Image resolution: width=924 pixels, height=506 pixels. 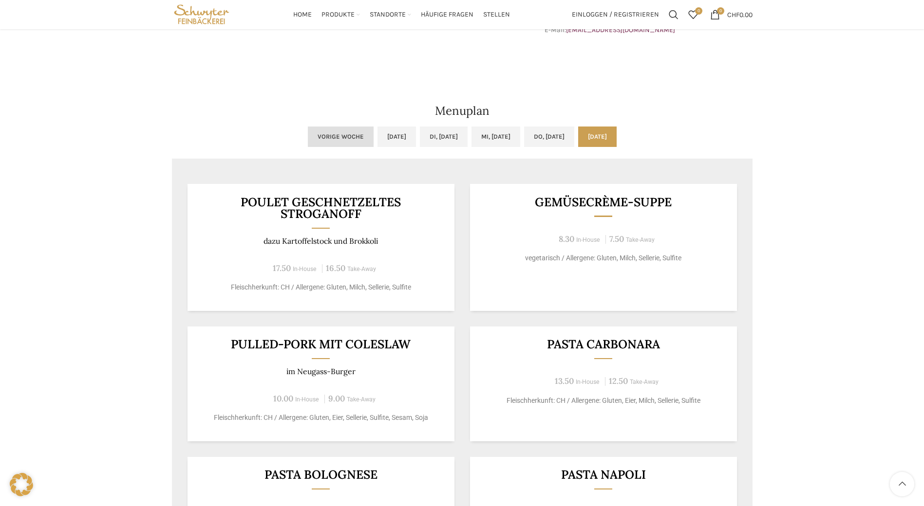 What do you see at coordinates (320, 287) in the screenshot?
I see `p: Fleischherkunft: CH / Allergene: Gluten, Milch, Sellerie, Sulfite` at bounding box center [320, 287].